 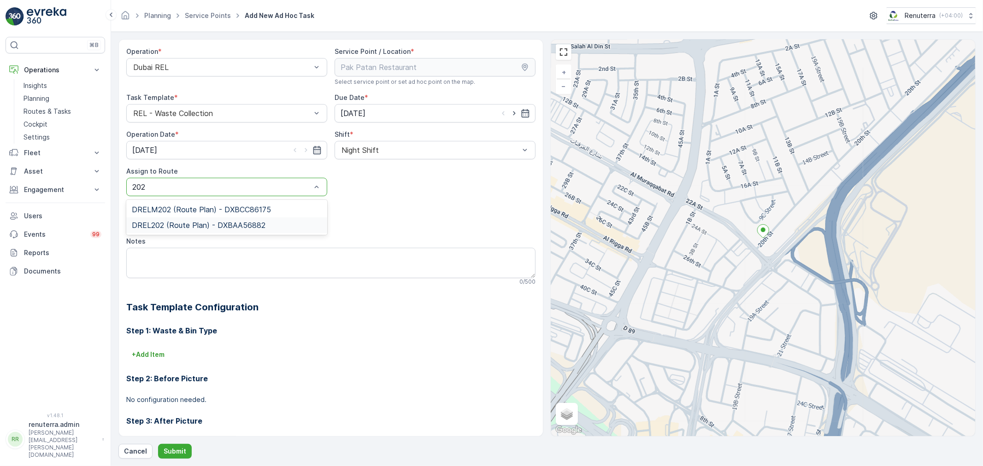 What do you see at coordinates (55, 216) in the screenshot?
I see `a: Users` at bounding box center [55, 216].